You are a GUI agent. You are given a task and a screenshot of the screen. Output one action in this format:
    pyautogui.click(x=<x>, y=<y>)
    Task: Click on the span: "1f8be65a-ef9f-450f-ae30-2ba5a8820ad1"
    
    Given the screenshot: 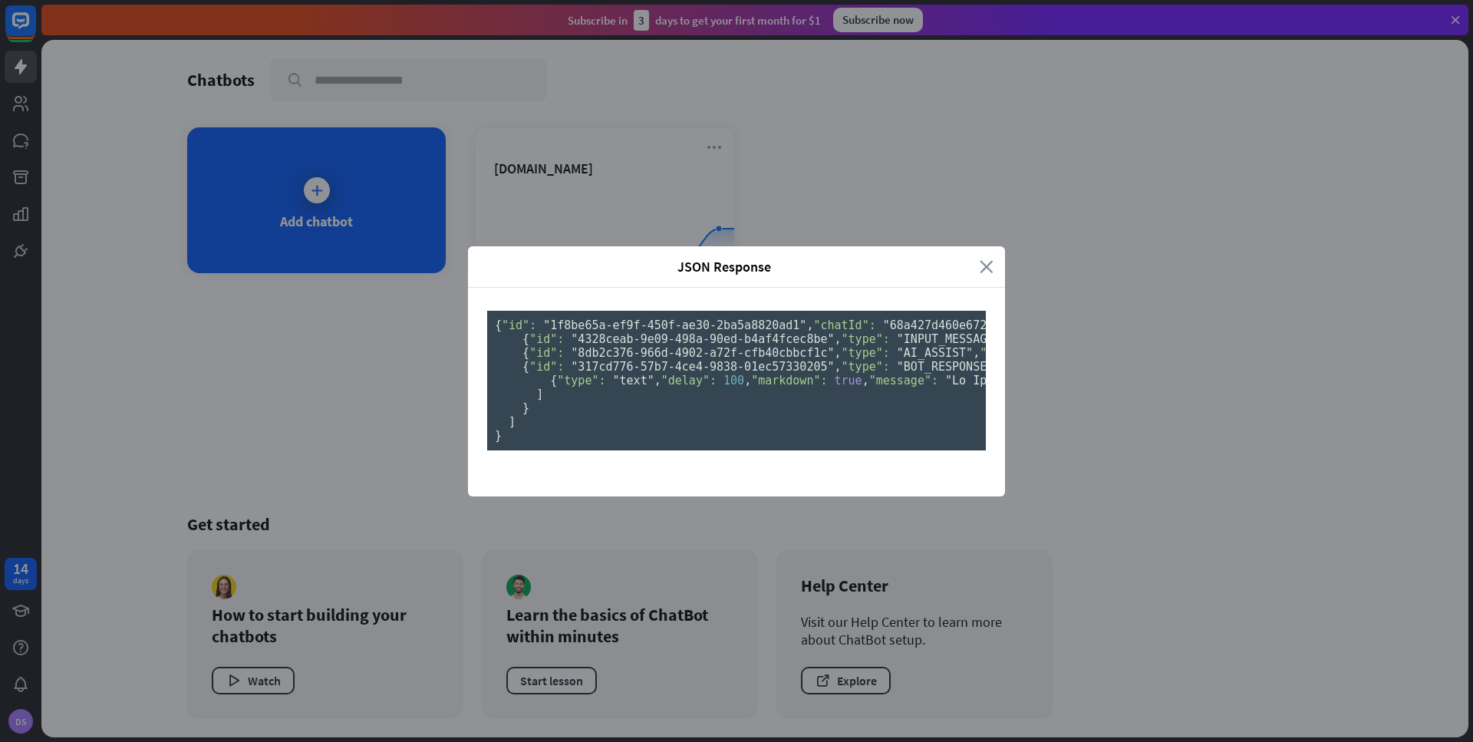 What is the action you would take?
    pyautogui.click(x=674, y=325)
    